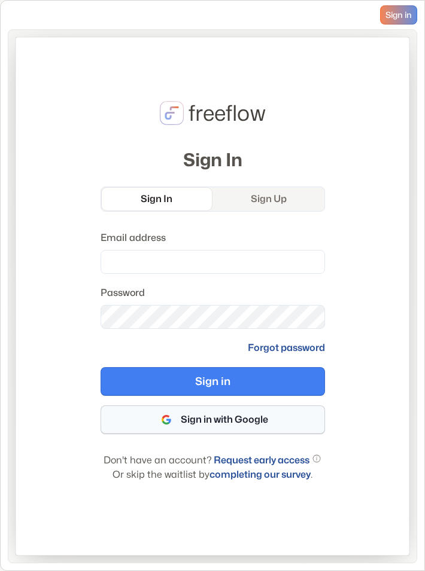 Image resolution: width=425 pixels, height=571 pixels. What do you see at coordinates (227, 113) in the screenshot?
I see `p: freeflow` at bounding box center [227, 113].